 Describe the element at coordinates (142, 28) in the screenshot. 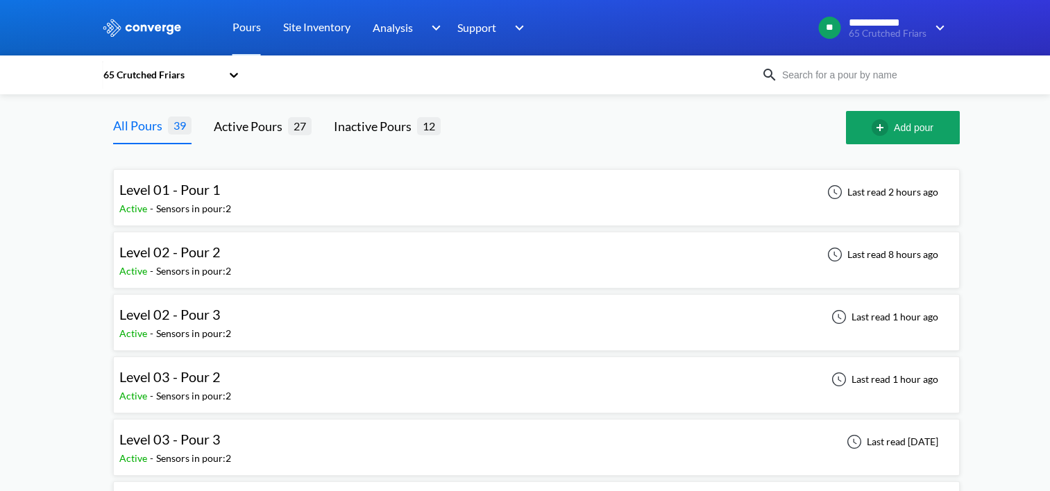

I see `img: logo_ewhite.svg` at that location.